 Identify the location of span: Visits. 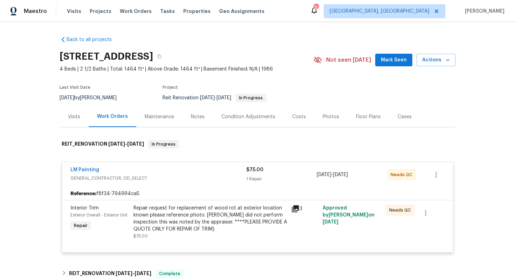
(74, 11).